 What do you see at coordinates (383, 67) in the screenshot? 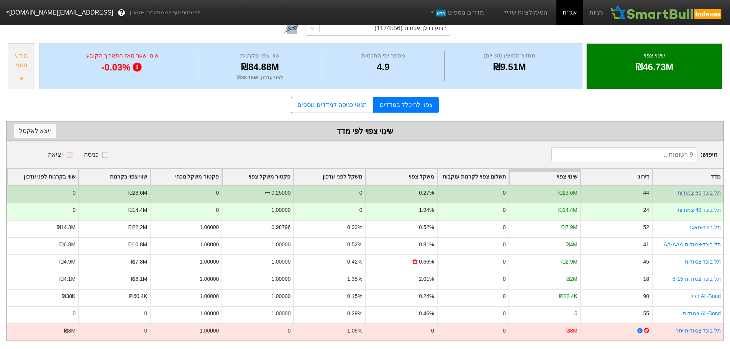
I see `div: 4.9` at bounding box center [383, 67].